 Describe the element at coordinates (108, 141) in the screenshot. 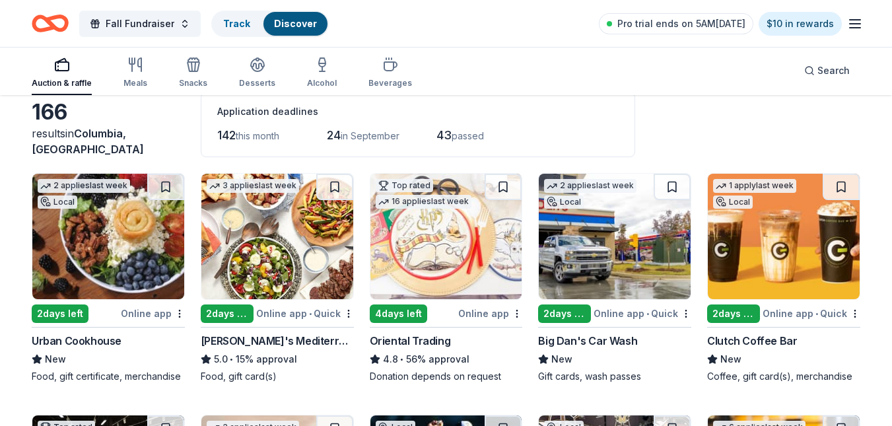

I see `div: results` at that location.